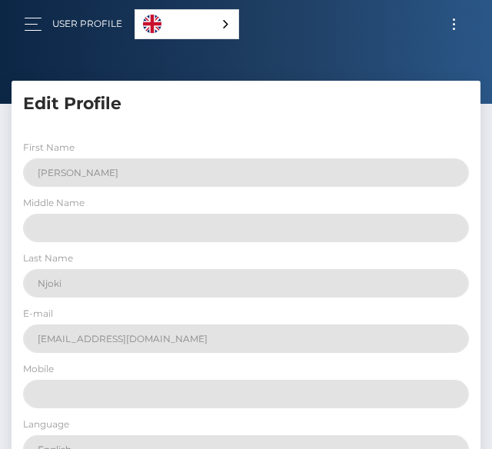 This screenshot has width=492, height=449. Describe the element at coordinates (187, 24) in the screenshot. I see `a: English` at that location.